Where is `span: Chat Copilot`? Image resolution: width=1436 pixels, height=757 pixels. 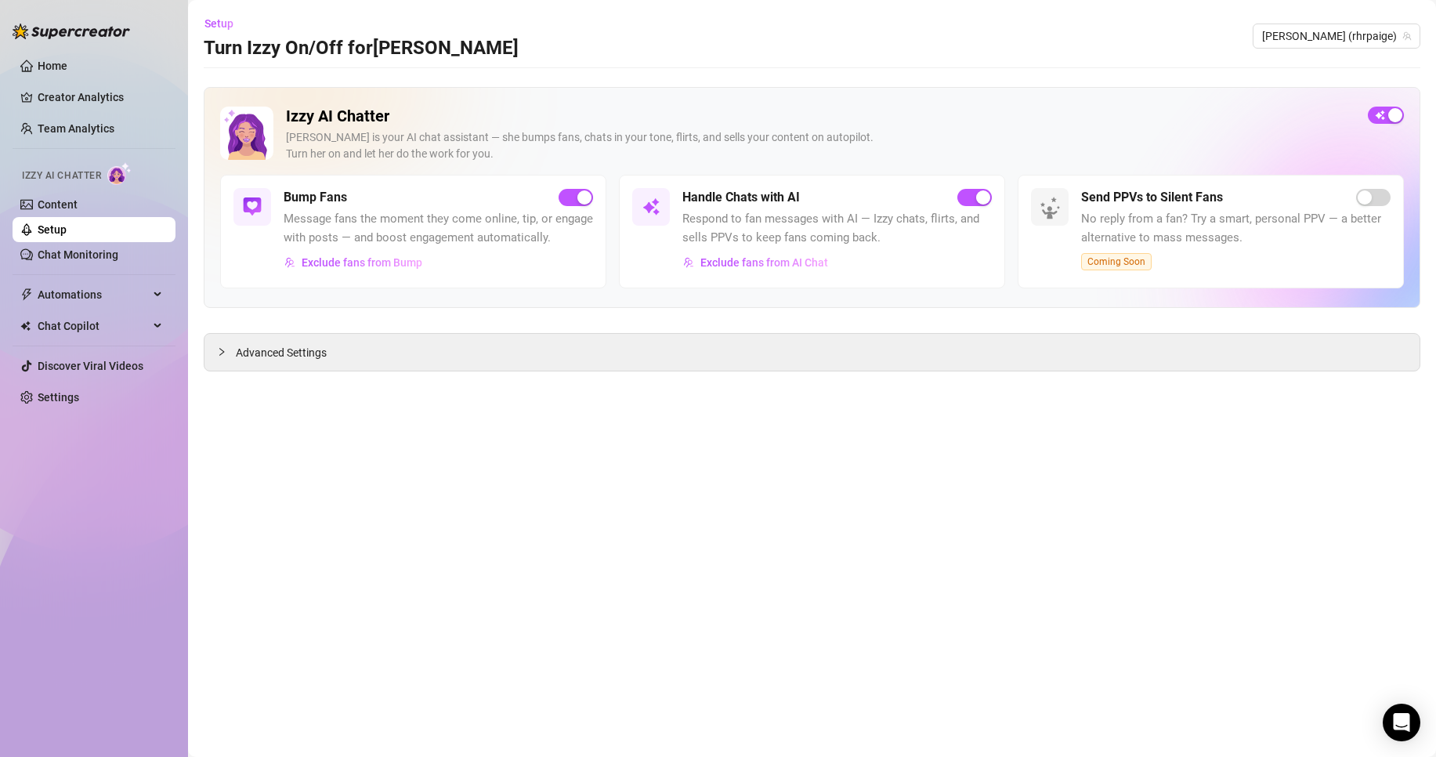 span: Chat Copilot is located at coordinates (93, 326).